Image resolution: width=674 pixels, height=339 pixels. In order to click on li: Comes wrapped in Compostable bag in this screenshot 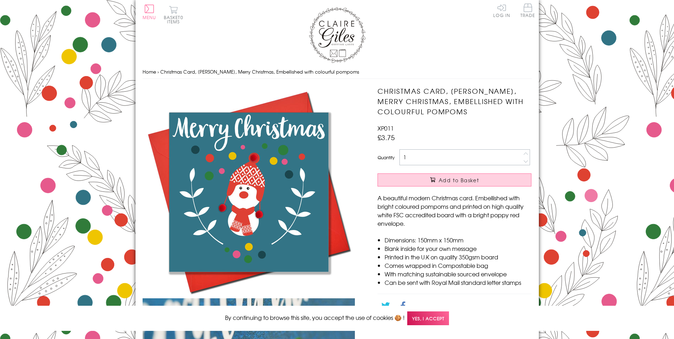, I will do `click(458, 265)`.